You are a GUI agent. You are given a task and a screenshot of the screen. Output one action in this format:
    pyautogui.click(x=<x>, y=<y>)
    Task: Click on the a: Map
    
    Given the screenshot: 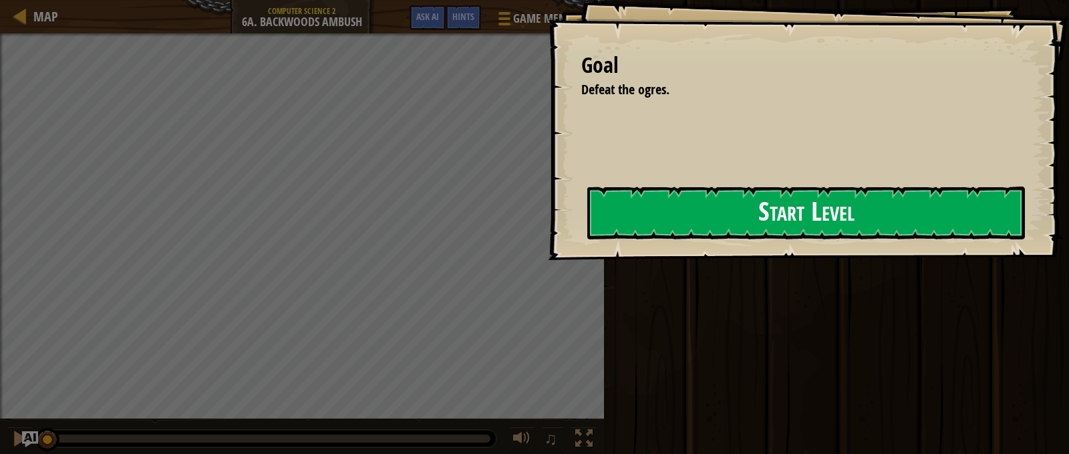 What is the action you would take?
    pyautogui.click(x=42, y=16)
    